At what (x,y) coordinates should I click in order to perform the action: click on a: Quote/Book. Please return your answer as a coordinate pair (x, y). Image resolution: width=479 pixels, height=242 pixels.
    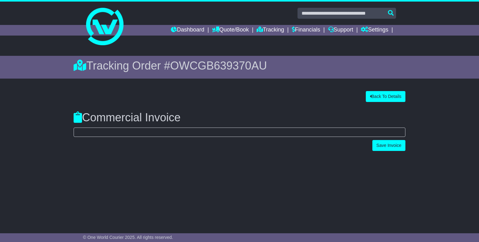
    Looking at the image, I should click on (230, 30).